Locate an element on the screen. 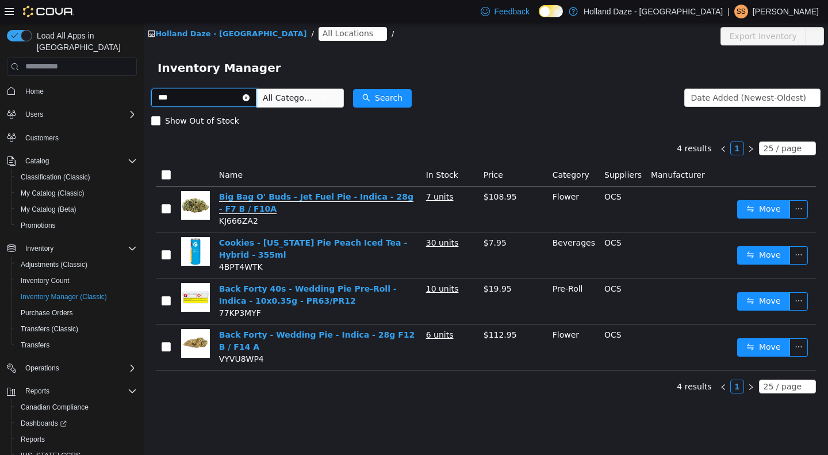  span: Show Out of Stock is located at coordinates (58, 98).